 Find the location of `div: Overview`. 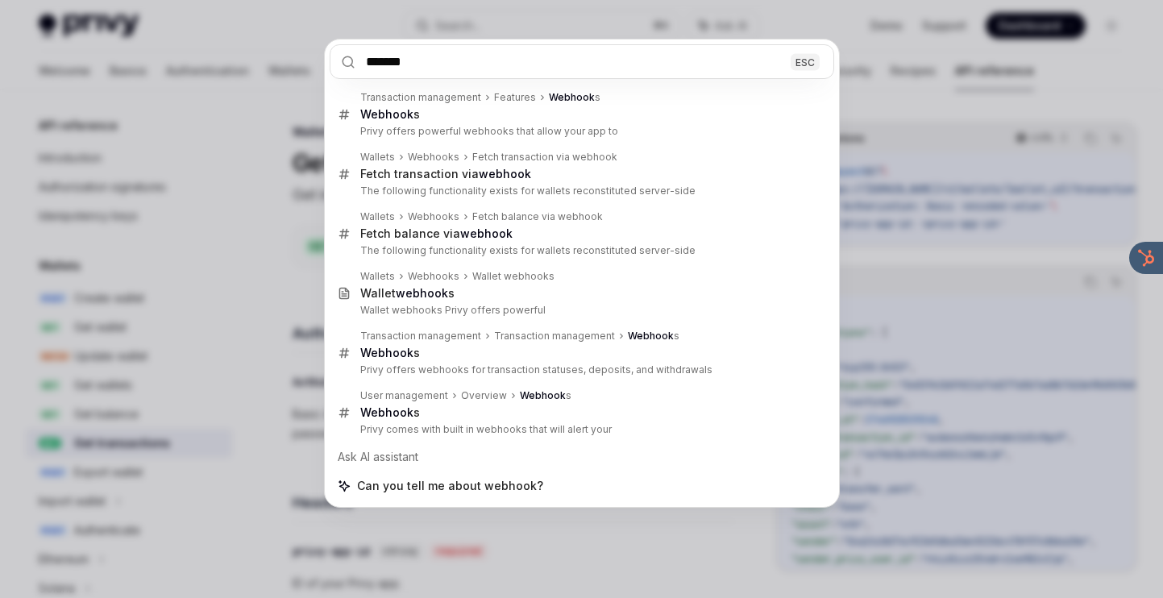

div: Overview is located at coordinates (484, 396).